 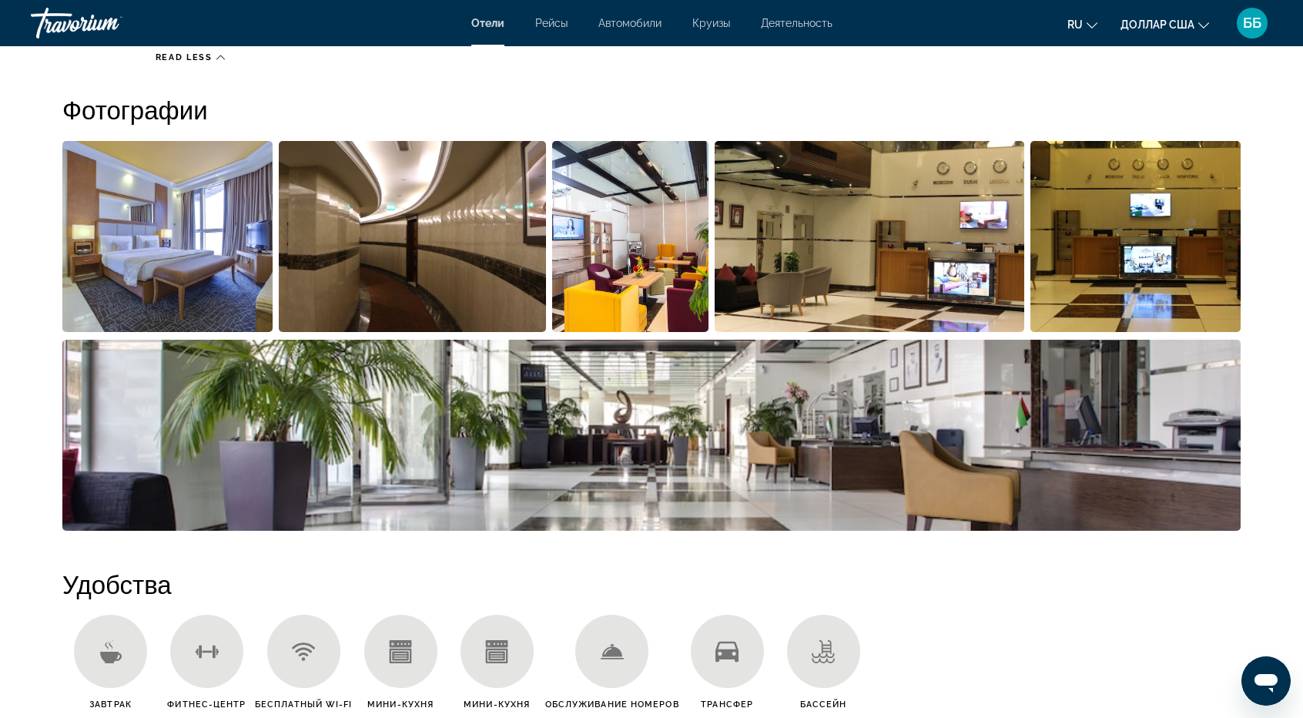 What do you see at coordinates (630, 23) in the screenshot?
I see `a: Автомобили` at bounding box center [630, 23].